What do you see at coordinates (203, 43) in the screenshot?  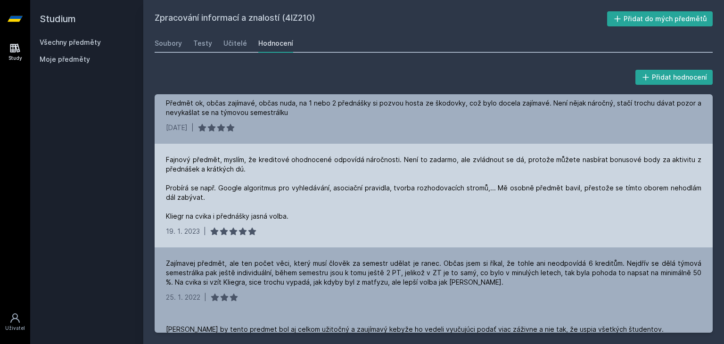 I see `a: Testy` at bounding box center [203, 43].